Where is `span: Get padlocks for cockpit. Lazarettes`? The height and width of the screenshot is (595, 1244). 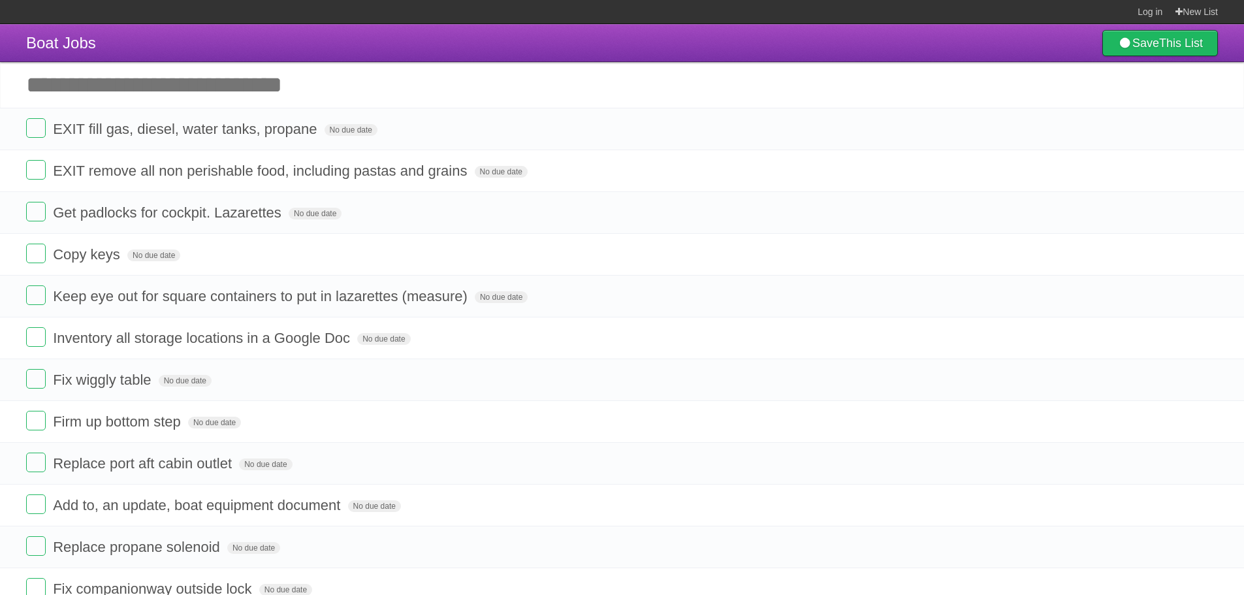
span: Get padlocks for cockpit. Lazarettes is located at coordinates (168, 212).